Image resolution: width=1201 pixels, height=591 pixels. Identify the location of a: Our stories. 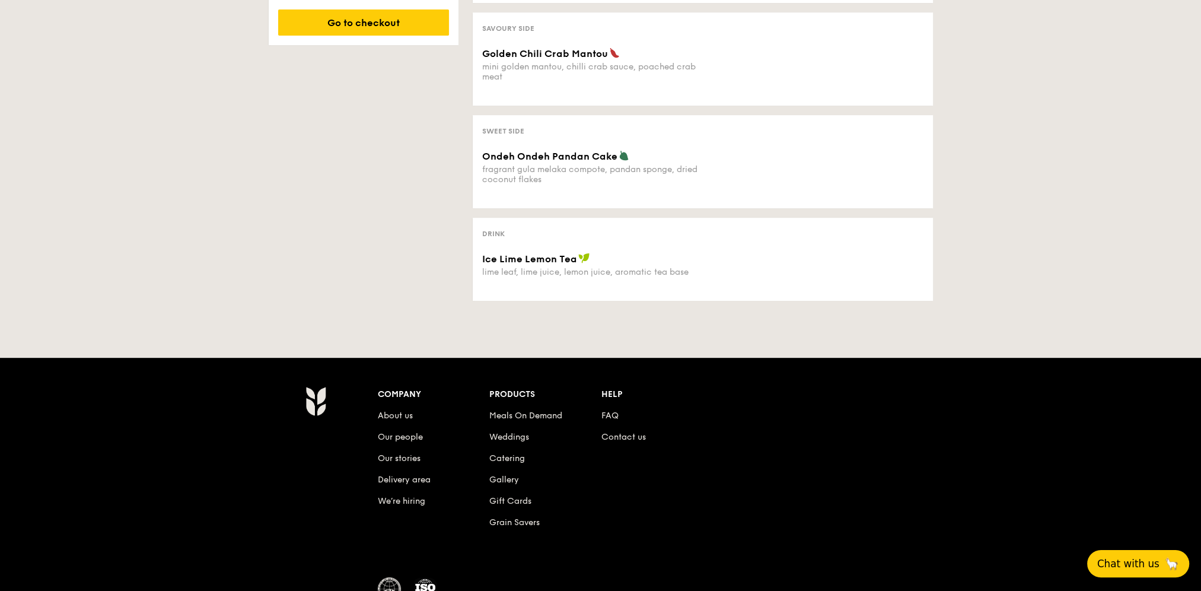
(399, 458).